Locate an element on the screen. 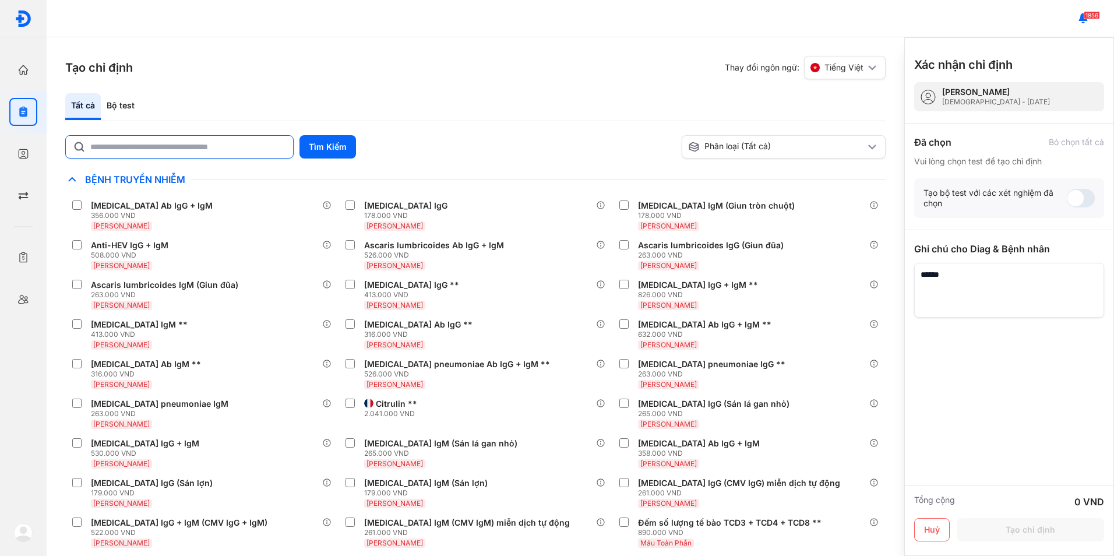 This screenshot has width=1114, height=556. div: Đếm số lượng tế bào TCD3 + TCD4 + TCD8 ** is located at coordinates (730, 523).